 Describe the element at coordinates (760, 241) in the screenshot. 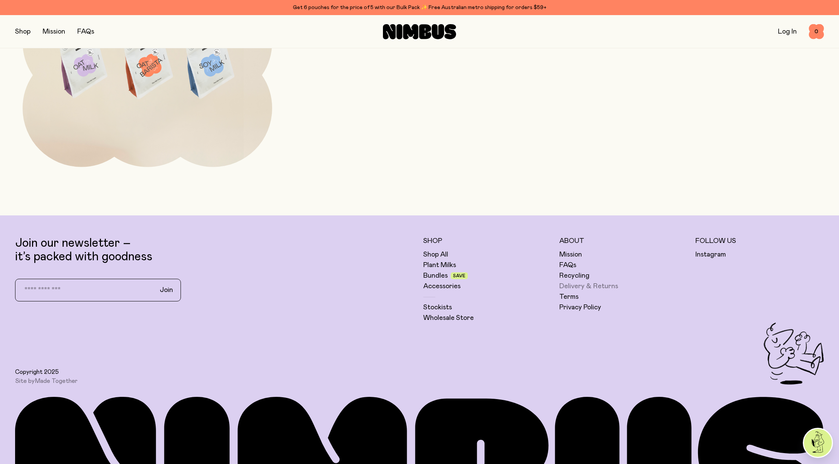

I see `h5: Follow Us` at that location.